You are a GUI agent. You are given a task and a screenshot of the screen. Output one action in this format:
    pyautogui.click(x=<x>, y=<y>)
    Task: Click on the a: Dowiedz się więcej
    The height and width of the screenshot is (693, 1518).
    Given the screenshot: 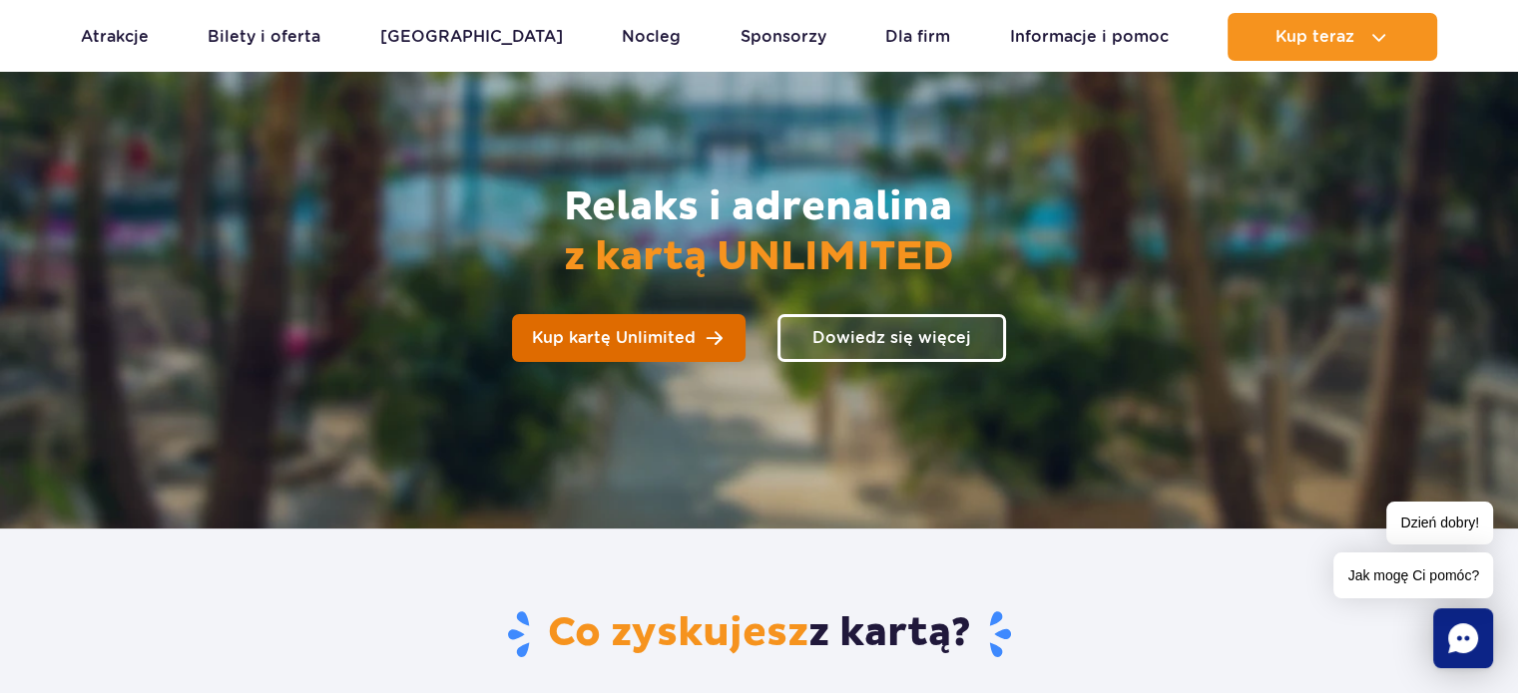 What is the action you would take?
    pyautogui.click(x=891, y=338)
    